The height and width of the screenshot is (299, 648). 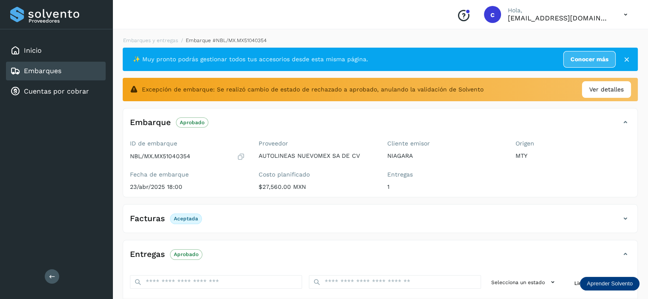 I want to click on nav: breadcrumb, so click(x=380, y=40).